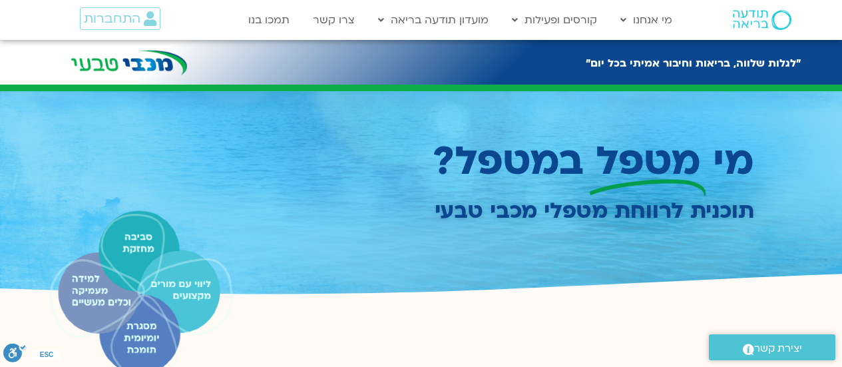 Image resolution: width=842 pixels, height=367 pixels. What do you see at coordinates (112, 19) in the screenshot?
I see `span: התחברות` at bounding box center [112, 19].